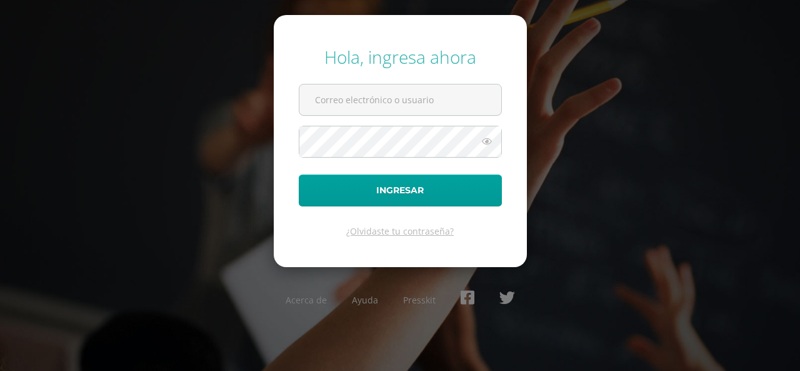 This screenshot has width=800, height=371. I want to click on button: Ingresar, so click(400, 190).